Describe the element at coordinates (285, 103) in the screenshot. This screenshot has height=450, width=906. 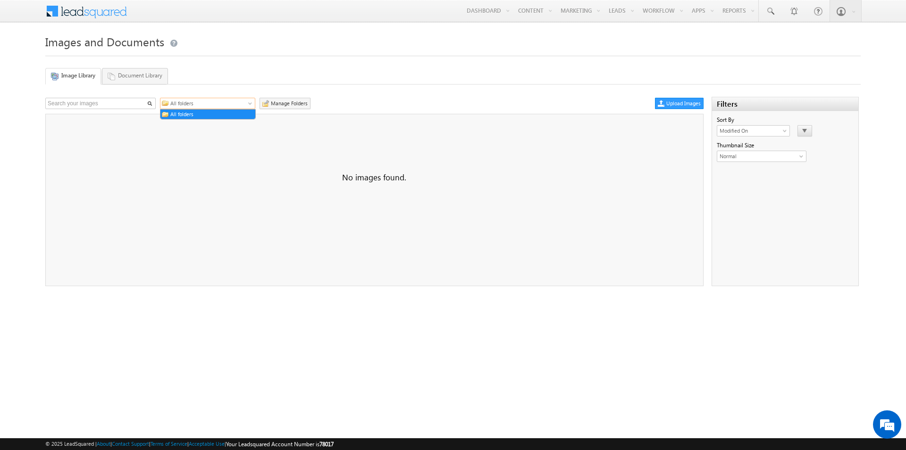
I see `a: Manage Folders` at that location.